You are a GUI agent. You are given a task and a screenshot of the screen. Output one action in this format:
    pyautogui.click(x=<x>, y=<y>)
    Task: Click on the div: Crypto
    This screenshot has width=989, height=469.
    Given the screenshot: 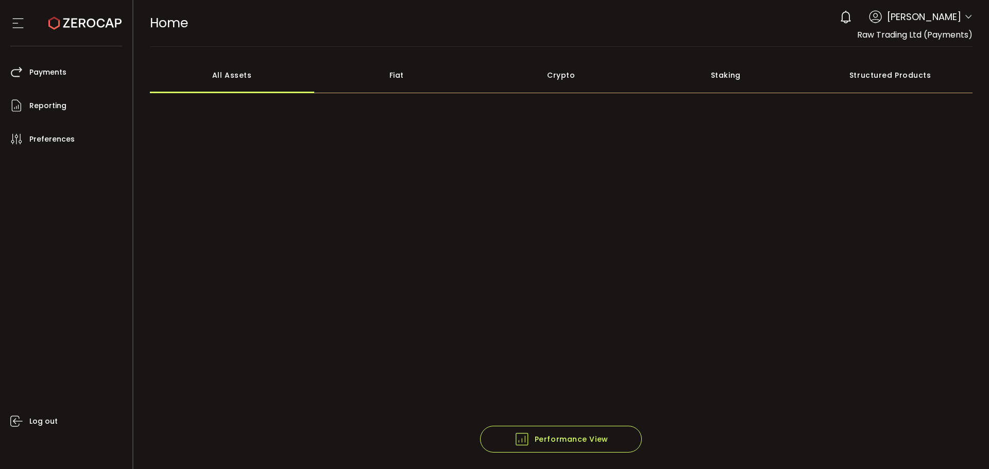 What is the action you would take?
    pyautogui.click(x=562, y=75)
    